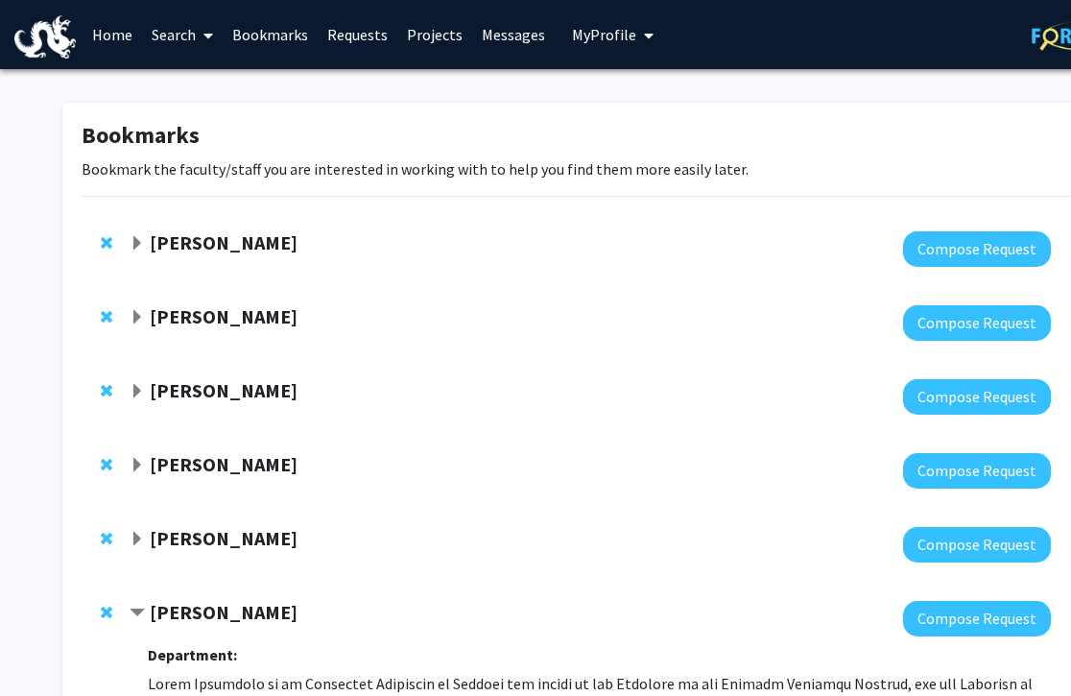 The height and width of the screenshot is (696, 1071). I want to click on button: Compose Request to Mauricio Reginato, so click(977, 470).